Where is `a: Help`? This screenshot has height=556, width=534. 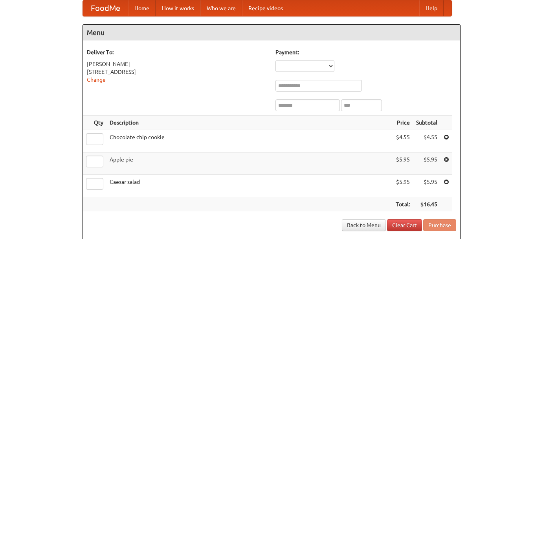 a: Help is located at coordinates (431, 8).